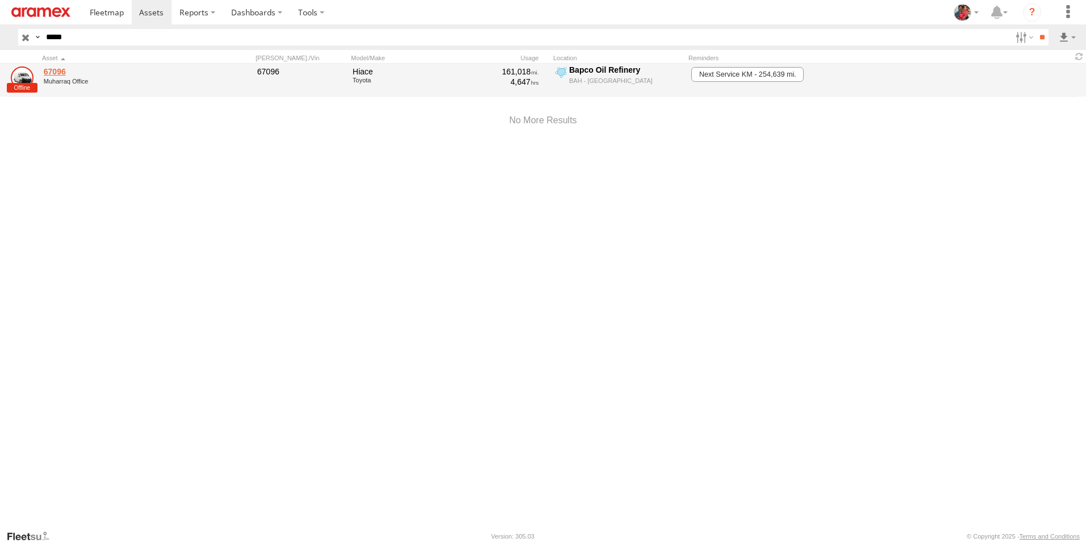  Describe the element at coordinates (122, 81) in the screenshot. I see `div: undefined` at that location.